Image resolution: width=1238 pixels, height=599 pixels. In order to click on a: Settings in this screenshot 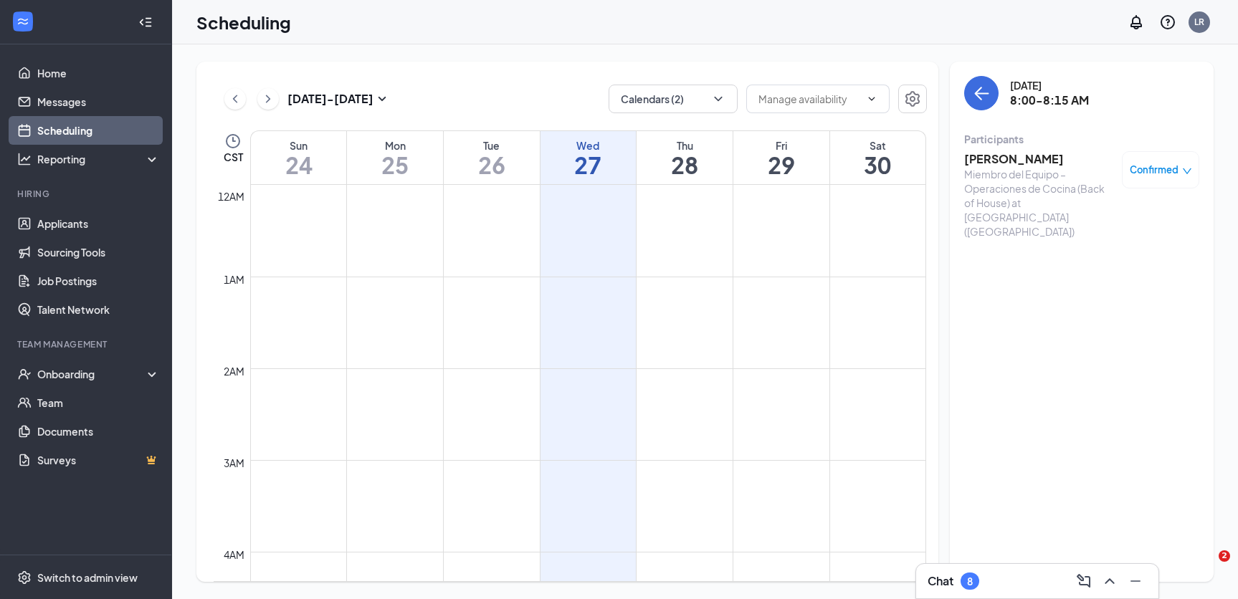, I will do `click(913, 99)`.